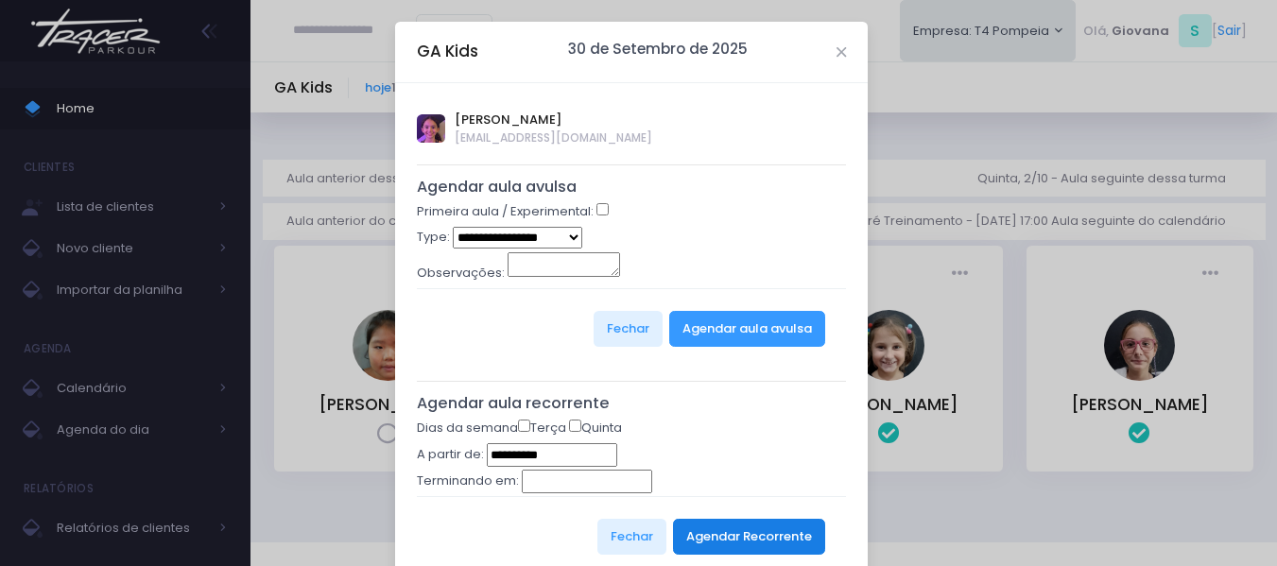 The height and width of the screenshot is (566, 1277). What do you see at coordinates (658, 49) in the screenshot?
I see `h6: 30 de Setembro de 2025` at bounding box center [658, 49].